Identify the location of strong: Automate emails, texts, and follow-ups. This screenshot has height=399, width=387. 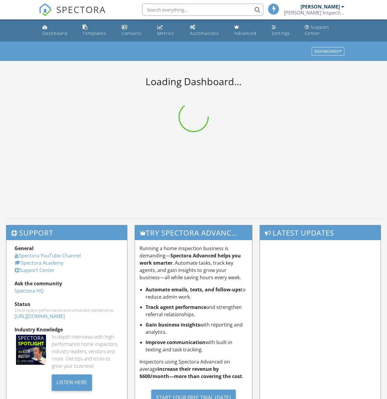
(193, 289).